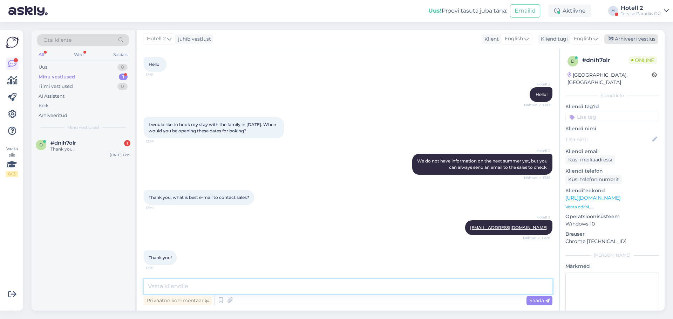  Describe the element at coordinates (539, 301) in the screenshot. I see `span: Saada` at that location.